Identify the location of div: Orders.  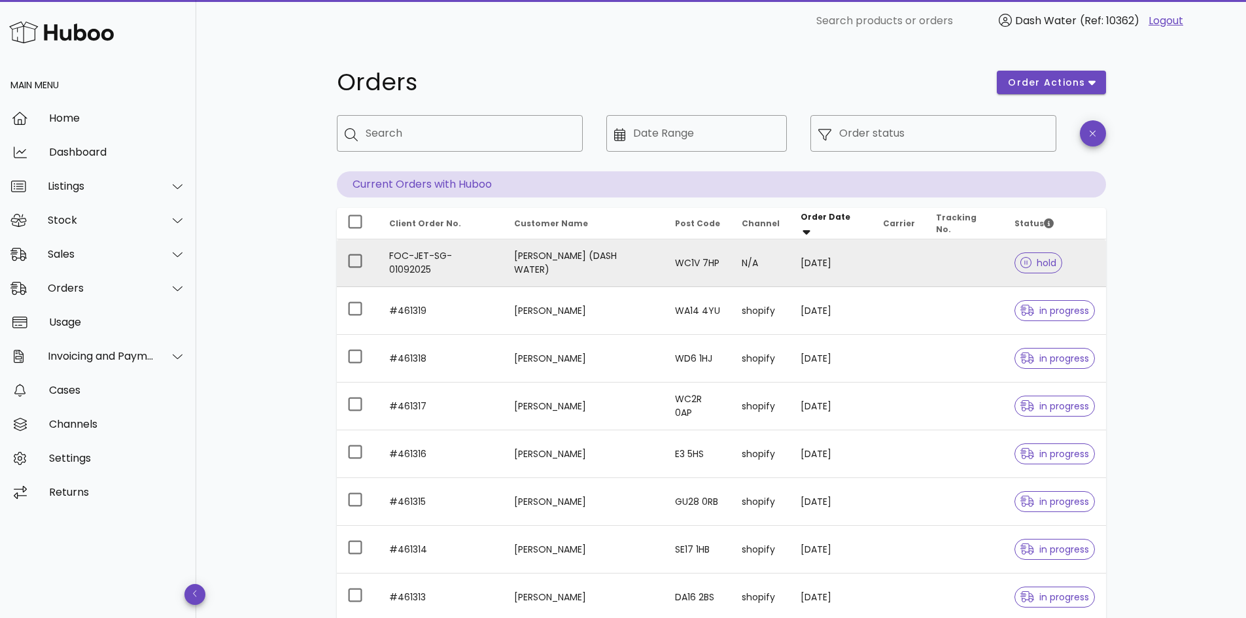
(101, 288).